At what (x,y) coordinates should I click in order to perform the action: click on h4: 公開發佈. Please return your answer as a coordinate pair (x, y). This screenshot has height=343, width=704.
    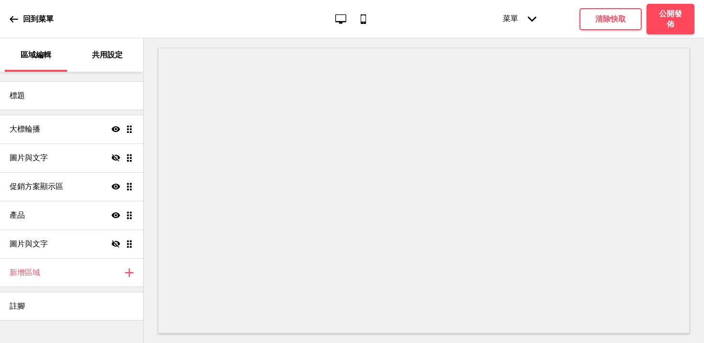
    Looking at the image, I should click on (670, 19).